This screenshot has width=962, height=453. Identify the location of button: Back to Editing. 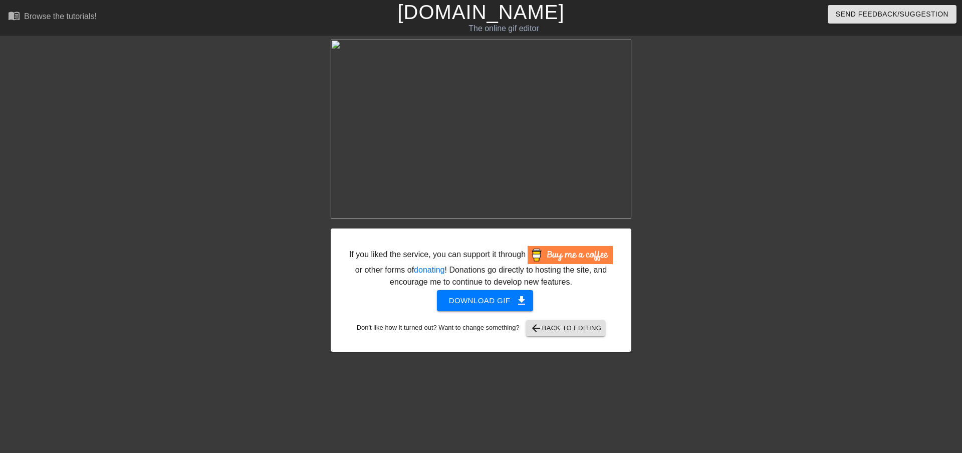
(566, 328).